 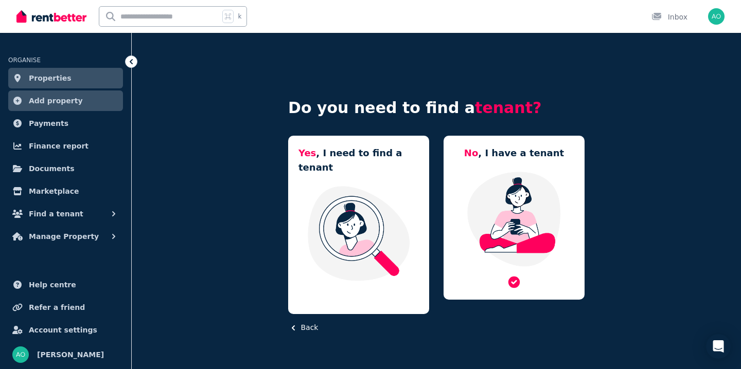 What do you see at coordinates (65, 237) in the screenshot?
I see `button: Manage Property` at bounding box center [65, 237].